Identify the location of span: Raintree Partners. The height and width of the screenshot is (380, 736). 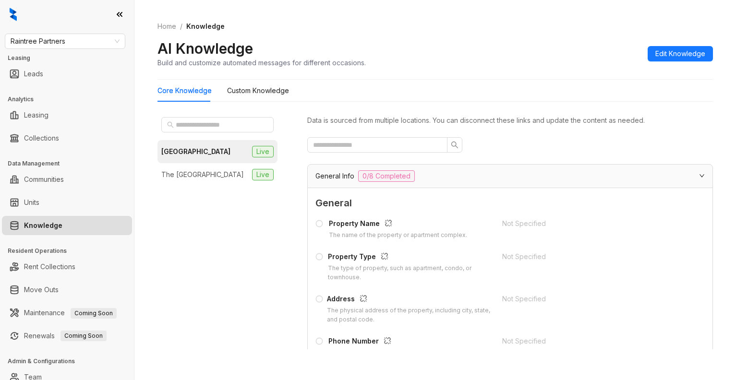
(65, 41).